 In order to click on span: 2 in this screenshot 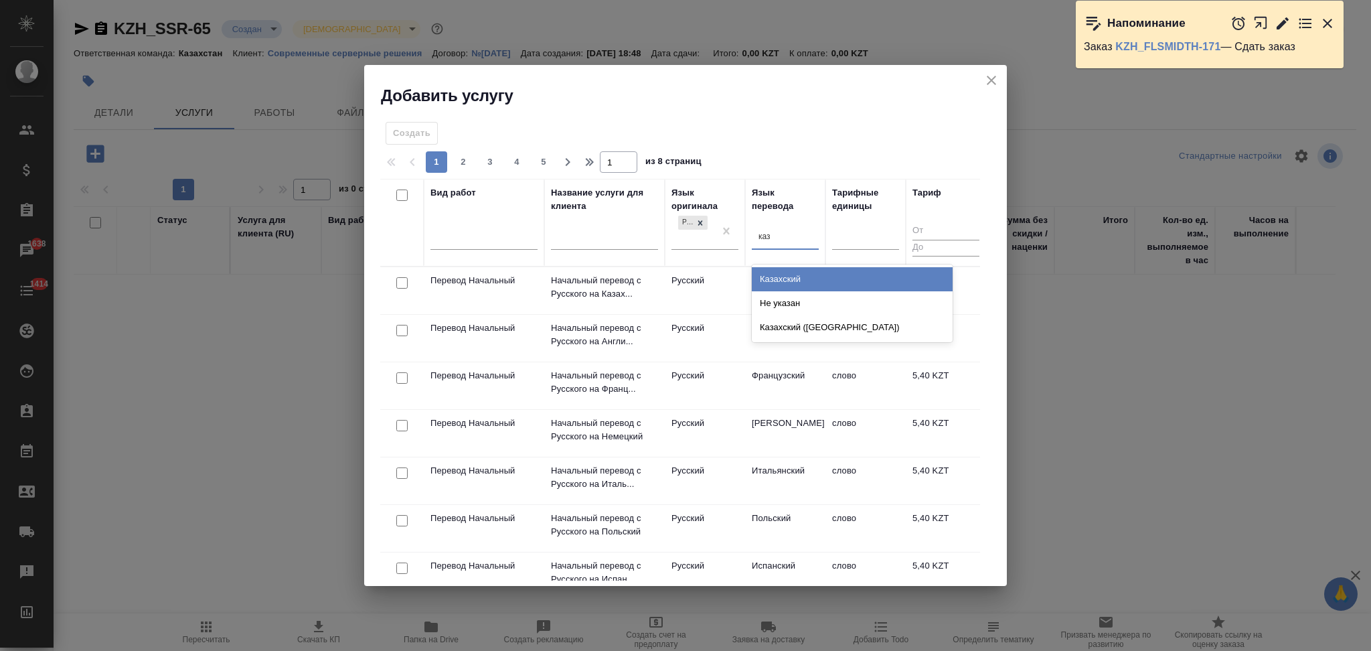, I will do `click(463, 162)`.